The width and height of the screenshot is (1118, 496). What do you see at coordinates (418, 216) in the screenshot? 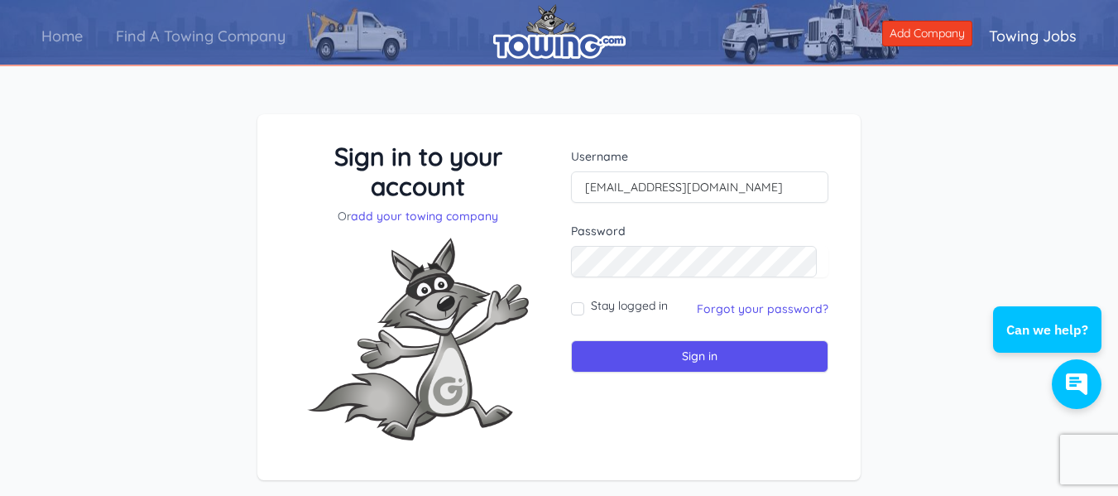
I see `p: Or` at bounding box center [418, 216].